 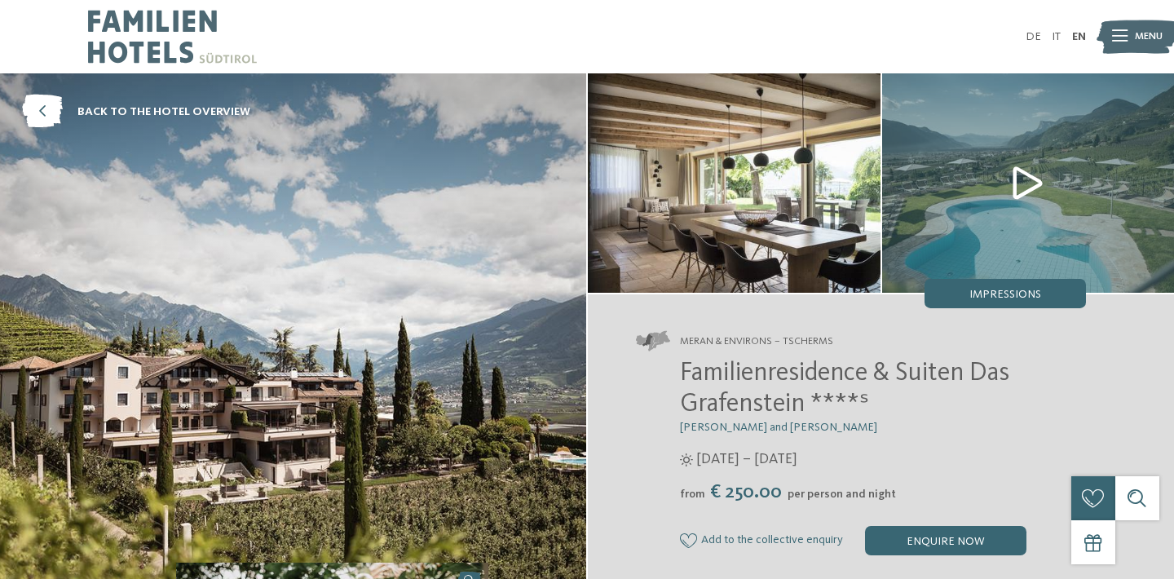 What do you see at coordinates (757, 342) in the screenshot?
I see `span: Meran & Environs – Tscherms` at bounding box center [757, 342].